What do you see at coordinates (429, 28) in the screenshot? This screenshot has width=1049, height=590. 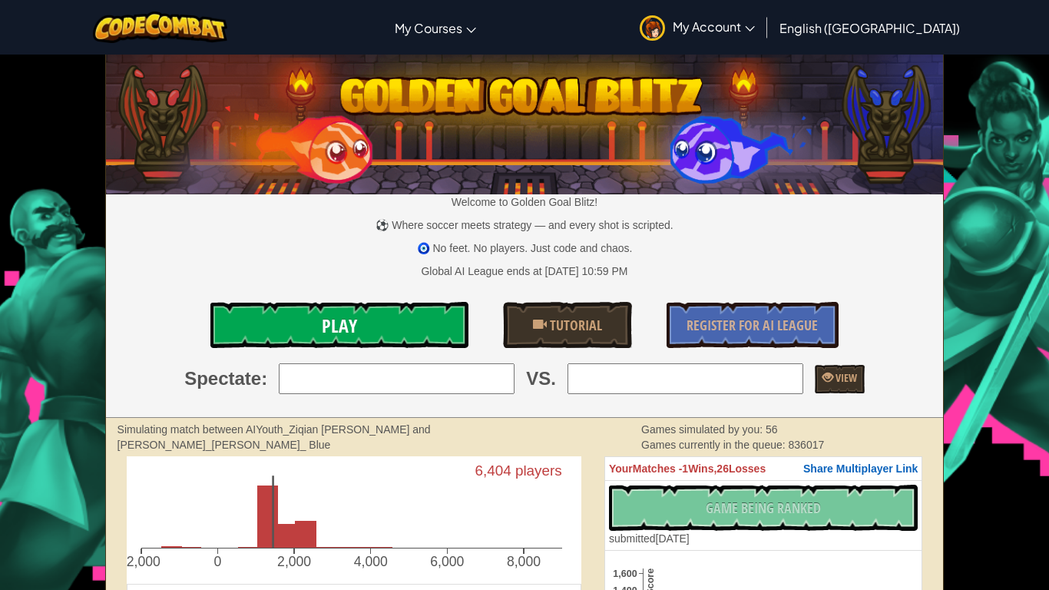 I see `span: My Courses` at bounding box center [429, 28].